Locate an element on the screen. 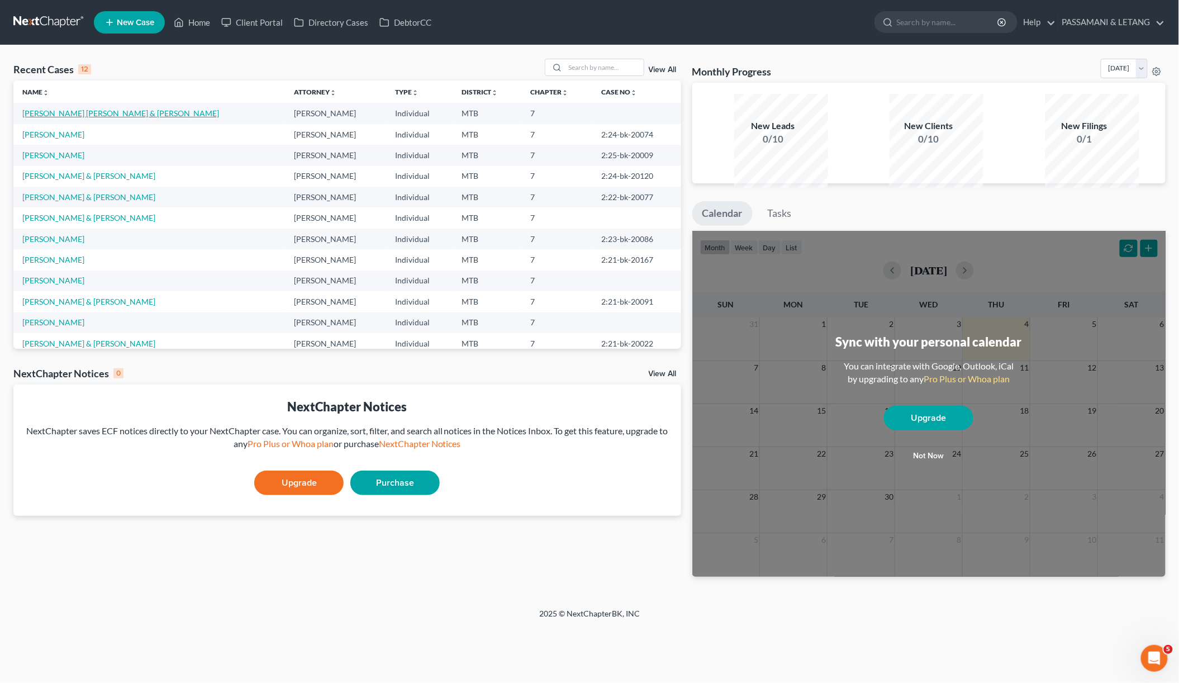 The height and width of the screenshot is (683, 1179). a: Nameunfold_more is located at coordinates (36, 92).